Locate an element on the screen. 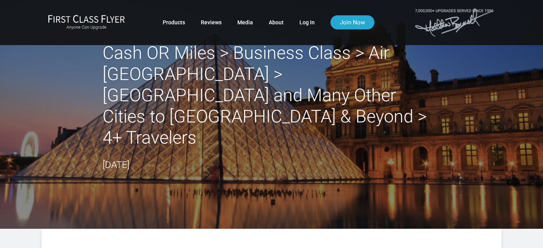 This screenshot has width=543, height=248. a: About is located at coordinates (276, 22).